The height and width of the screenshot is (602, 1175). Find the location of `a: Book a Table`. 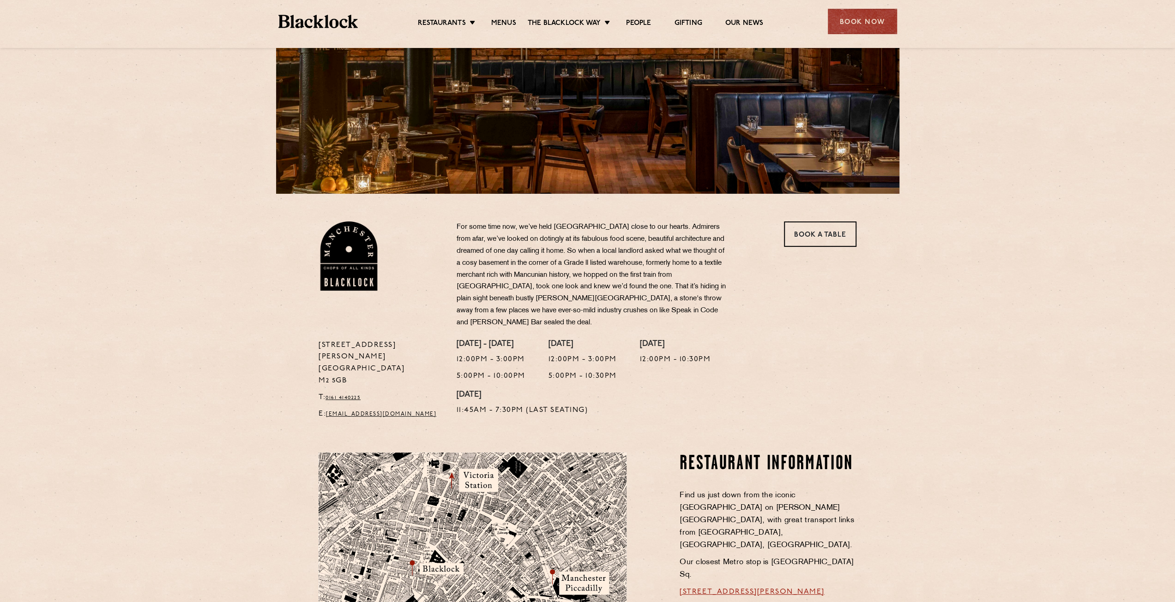

a: Book a Table is located at coordinates (820, 234).